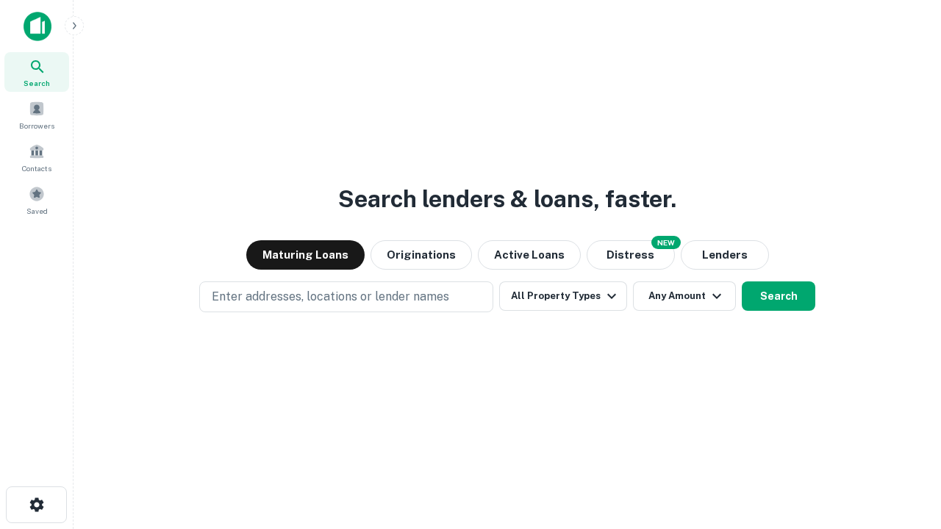 The width and height of the screenshot is (941, 529). I want to click on button: Search, so click(779, 296).